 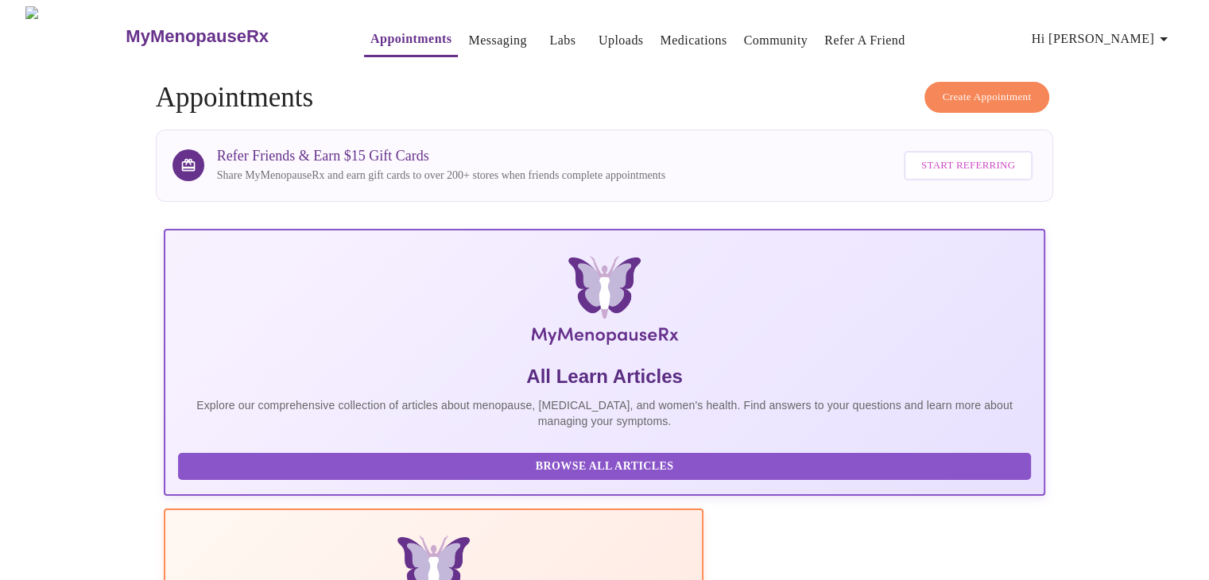 I want to click on a: Labs, so click(x=562, y=41).